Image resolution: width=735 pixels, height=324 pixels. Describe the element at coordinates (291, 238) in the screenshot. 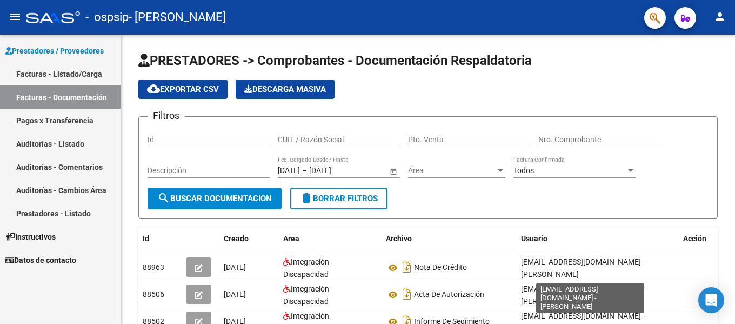

I see `span: Area` at that location.